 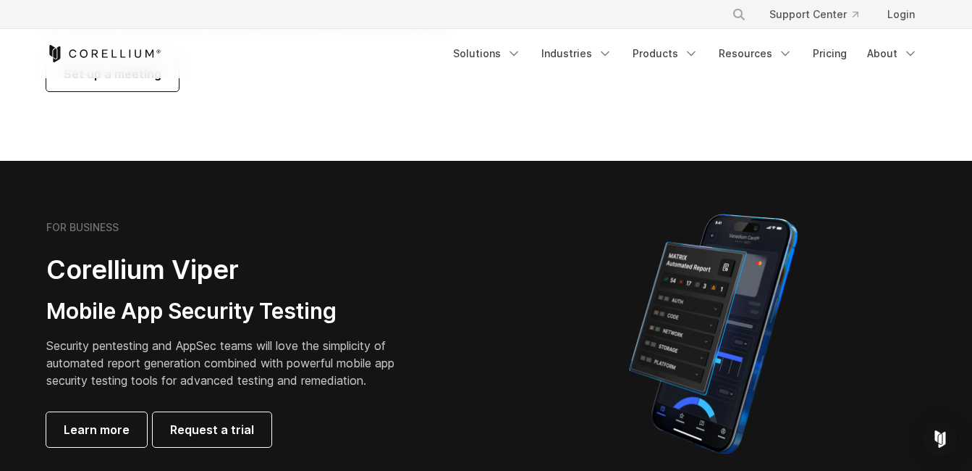 I want to click on img: Corellium MATRIX automated report on iPhone showing app vulnerability test results across securit..., so click(x=713, y=334).